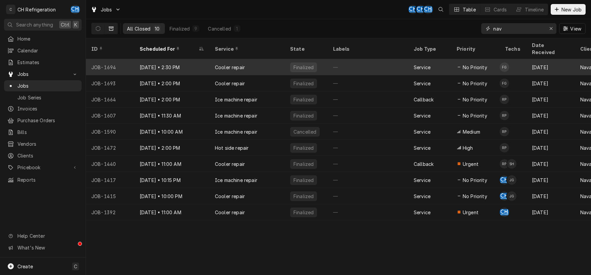  I want to click on a: Go to What's New, so click(43, 247).